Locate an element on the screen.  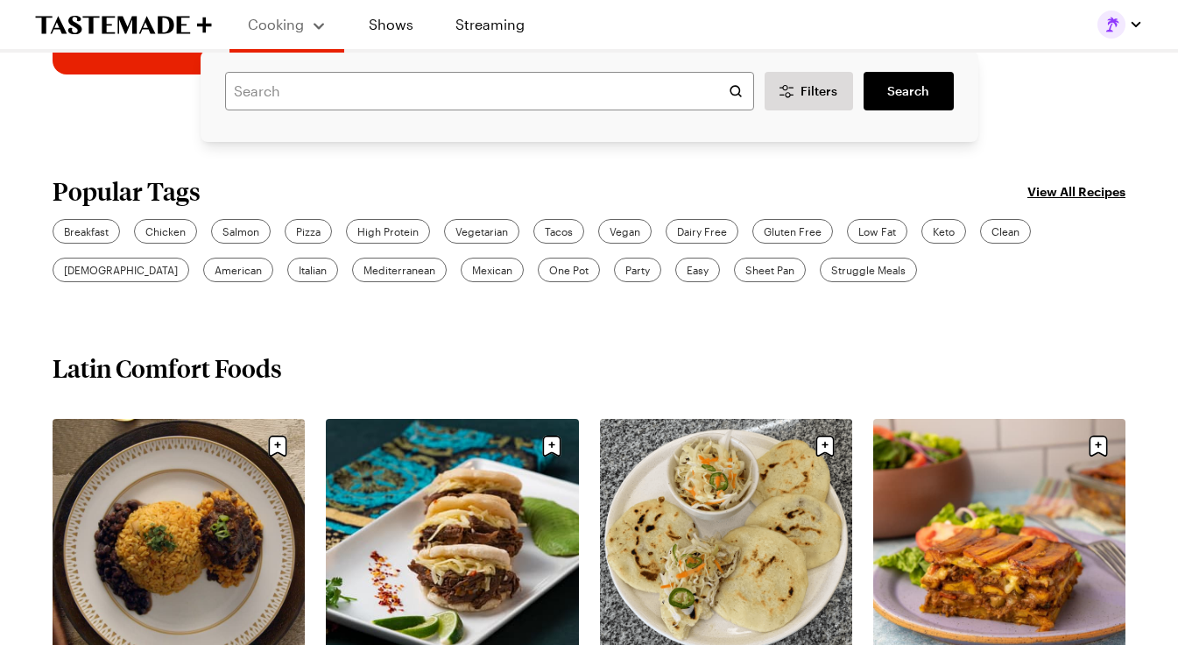
span: Sheet Pan is located at coordinates (770, 270).